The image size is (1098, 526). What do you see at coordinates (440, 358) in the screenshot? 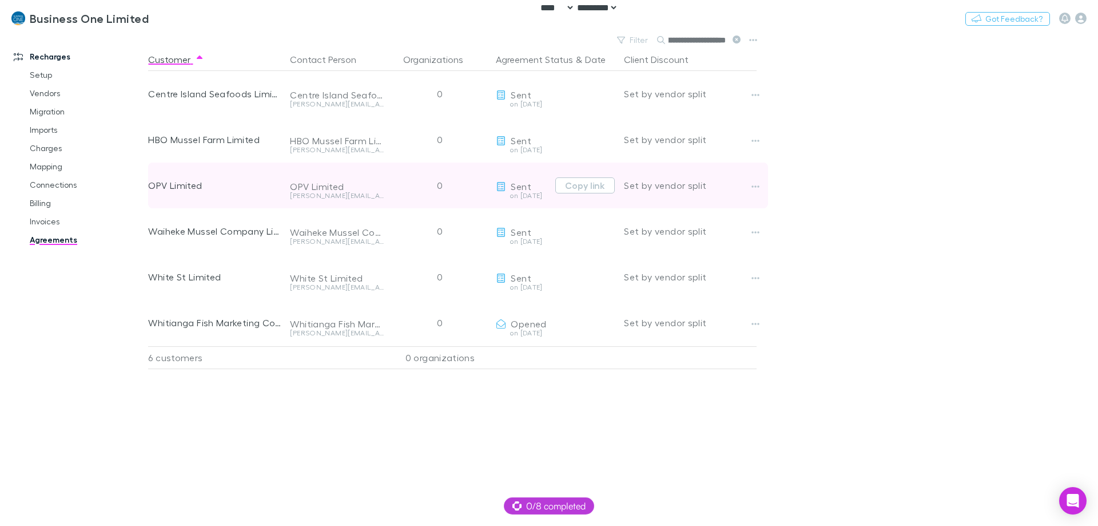
I see `div: 0 organizations` at bounding box center [440, 358].